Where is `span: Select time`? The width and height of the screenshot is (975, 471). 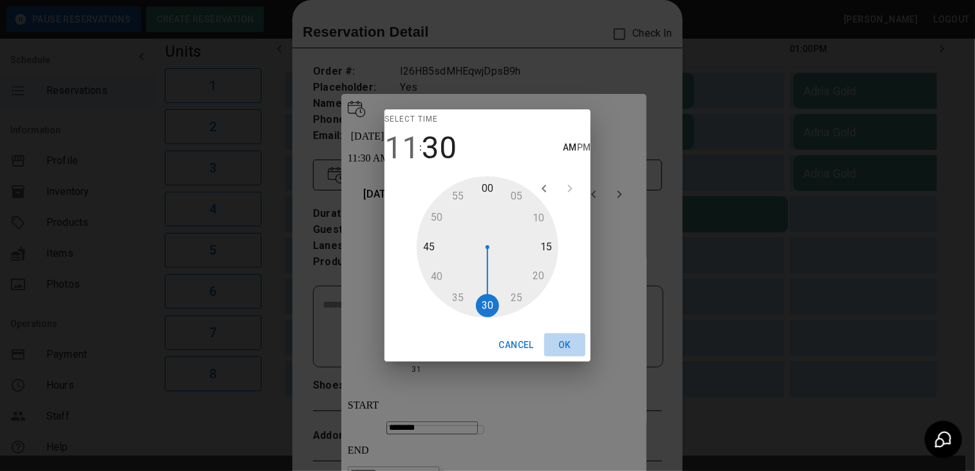
span: Select time is located at coordinates (411, 119).